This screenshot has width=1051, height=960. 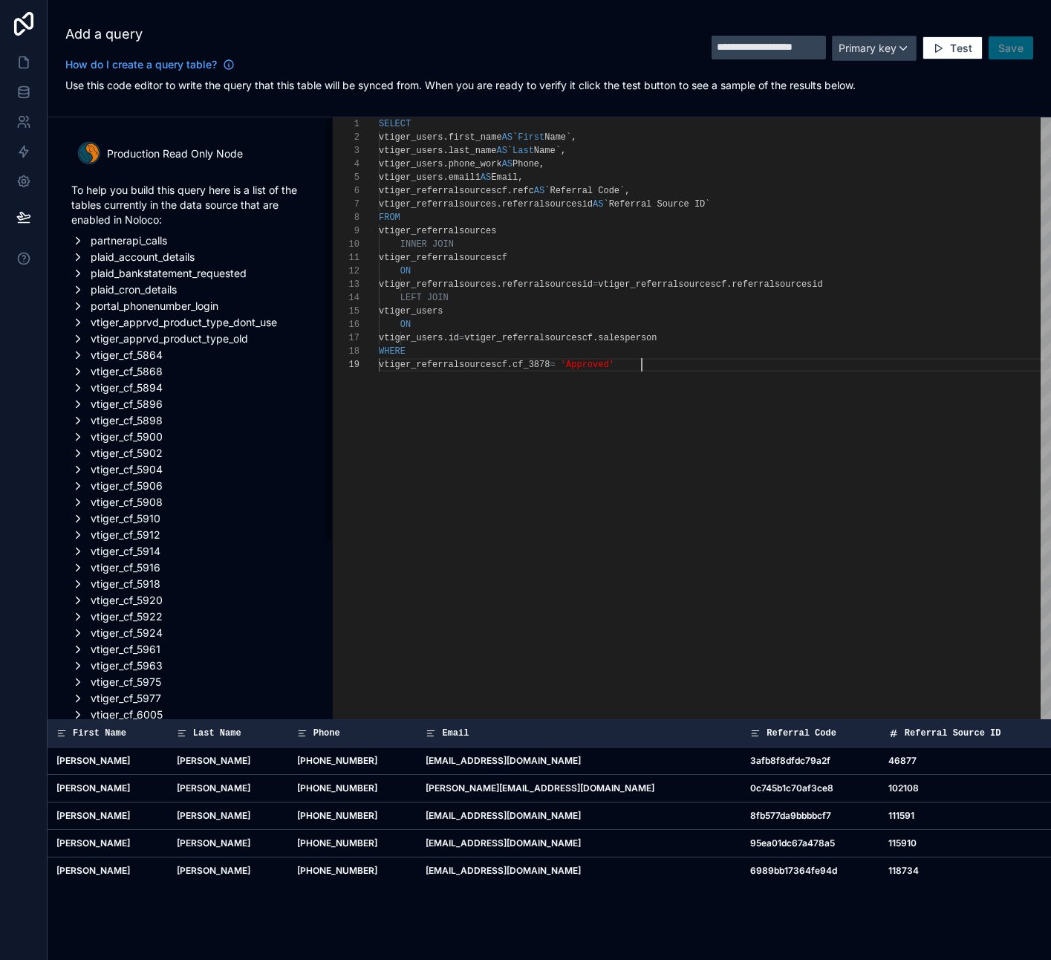 What do you see at coordinates (504, 178) in the screenshot?
I see `span: Email` at bounding box center [504, 178].